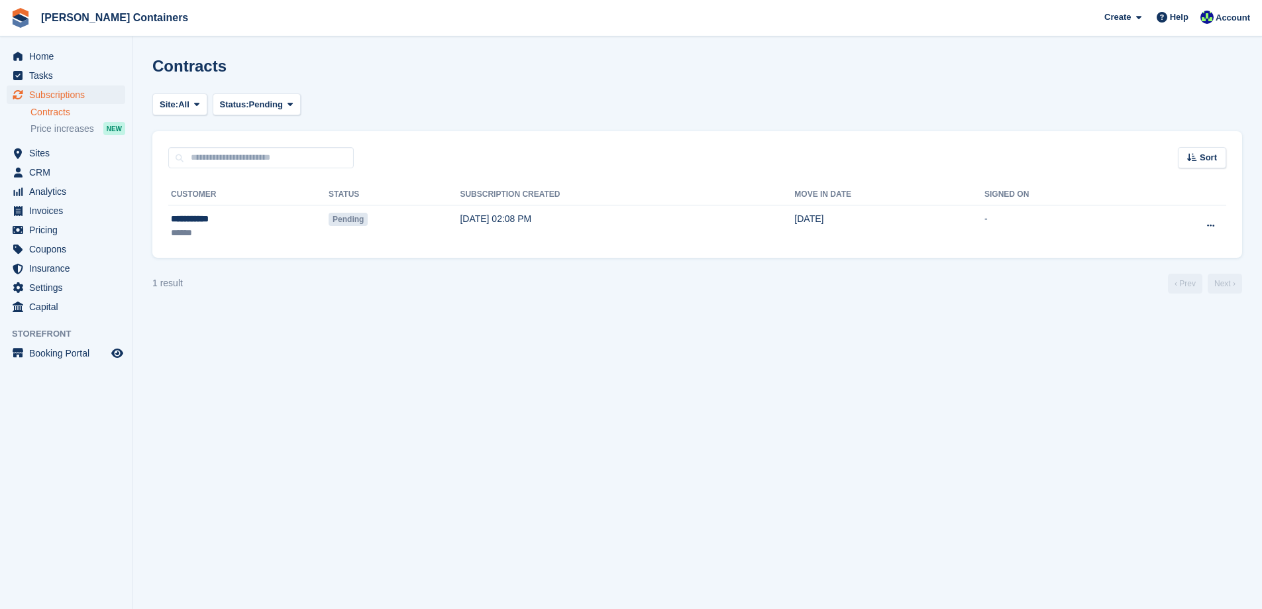 Image resolution: width=1262 pixels, height=609 pixels. What do you see at coordinates (248, 195) in the screenshot?
I see `th: Customer` at bounding box center [248, 195].